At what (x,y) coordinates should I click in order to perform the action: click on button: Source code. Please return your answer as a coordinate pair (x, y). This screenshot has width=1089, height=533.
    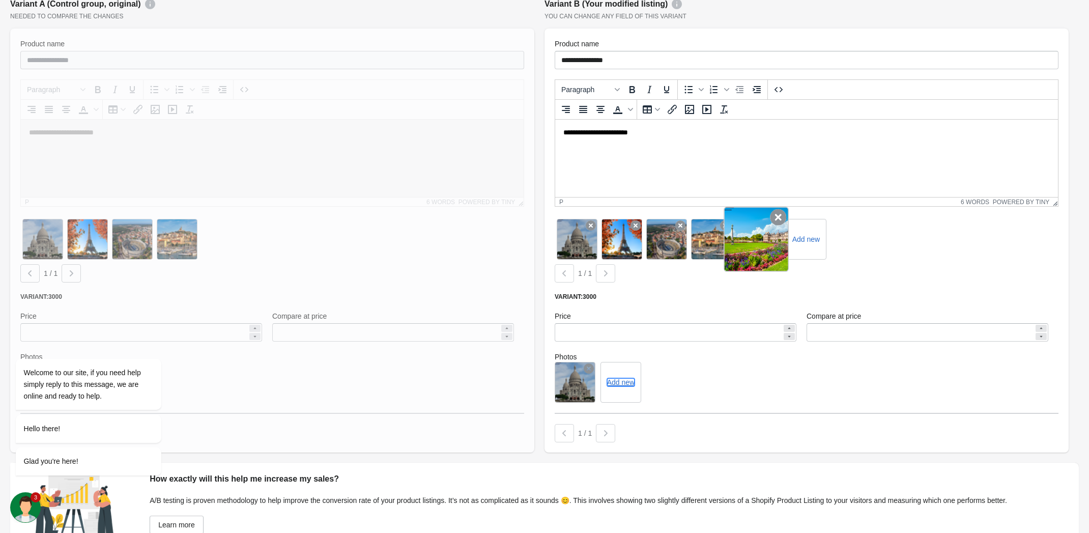
    Looking at the image, I should click on (779, 90).